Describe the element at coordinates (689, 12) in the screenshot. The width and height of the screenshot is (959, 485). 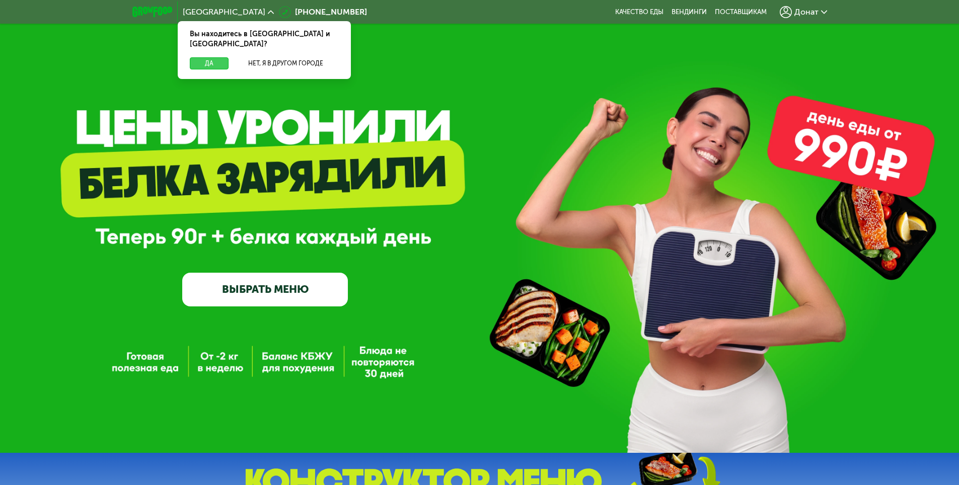
I see `a: Вендинги` at that location.